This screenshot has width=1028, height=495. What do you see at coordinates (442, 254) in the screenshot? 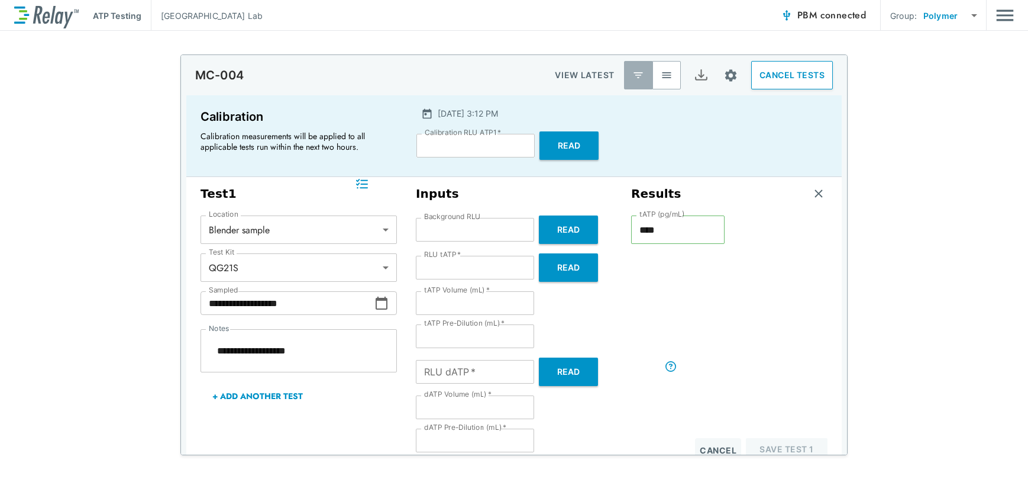
I see `label: RLU tATP` at bounding box center [442, 254].